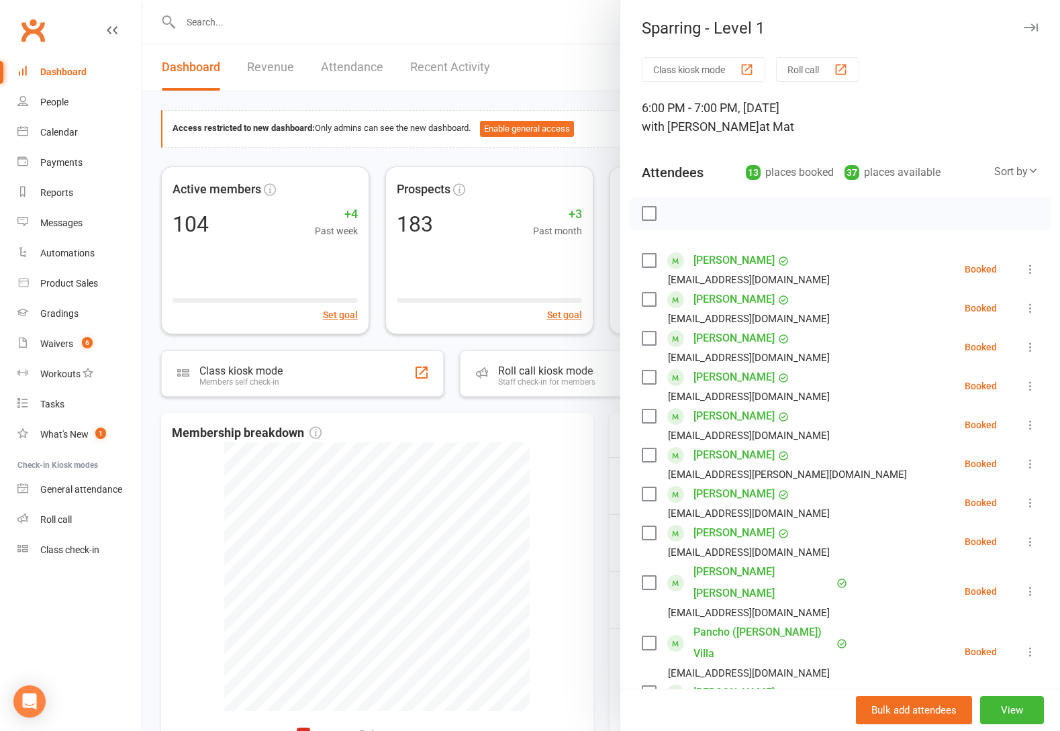  I want to click on div: Calendar, so click(59, 132).